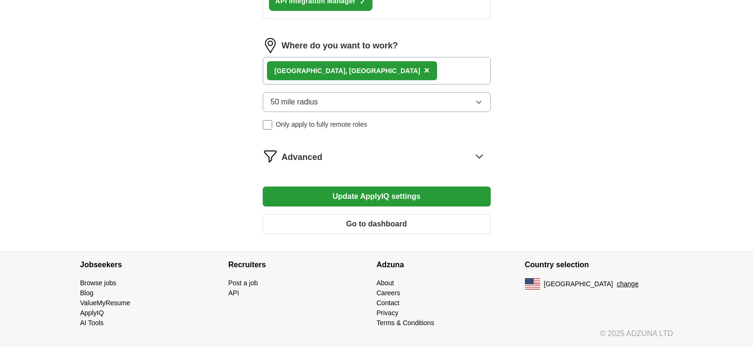 The height and width of the screenshot is (347, 753). What do you see at coordinates (533, 284) in the screenshot?
I see `img: US flag` at bounding box center [533, 284].